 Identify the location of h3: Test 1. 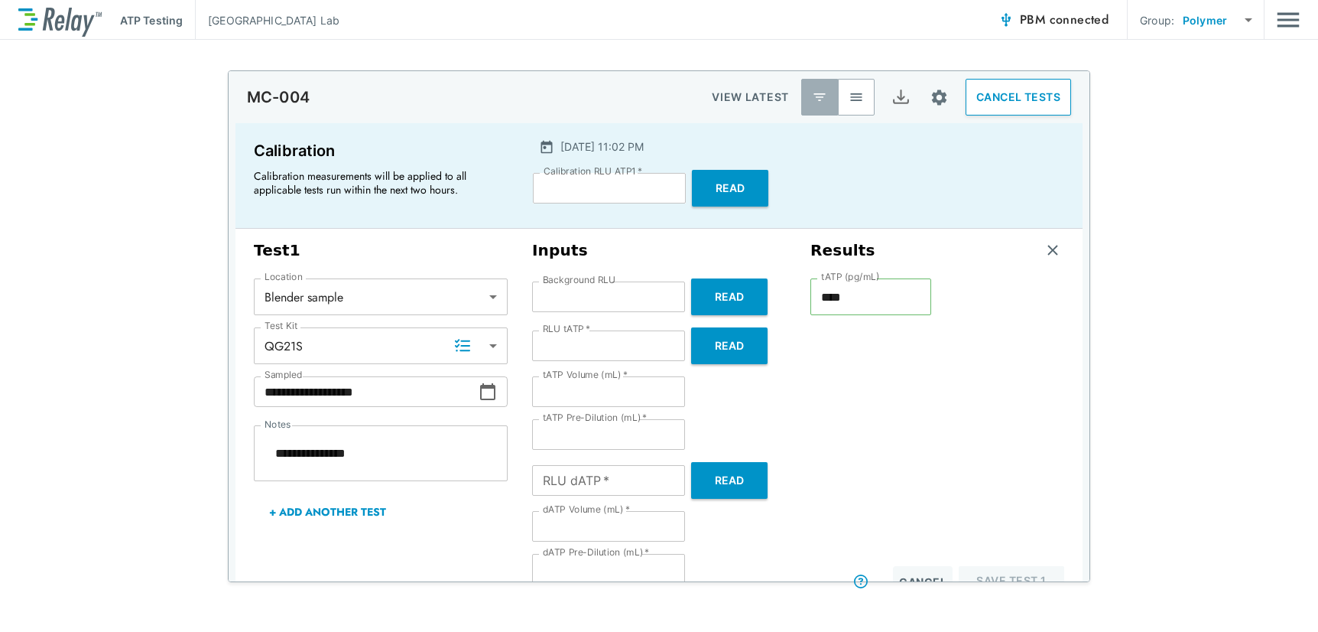
(381, 250).